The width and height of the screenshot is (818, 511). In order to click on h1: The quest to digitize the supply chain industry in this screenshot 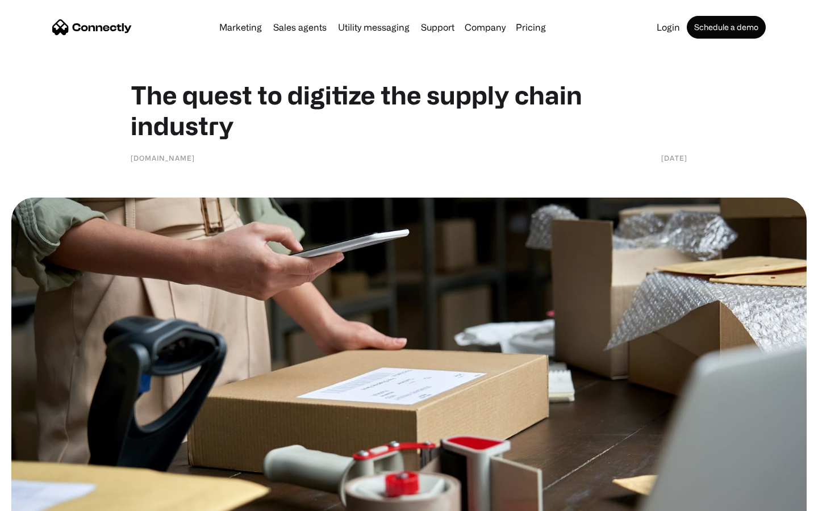, I will do `click(409, 110)`.